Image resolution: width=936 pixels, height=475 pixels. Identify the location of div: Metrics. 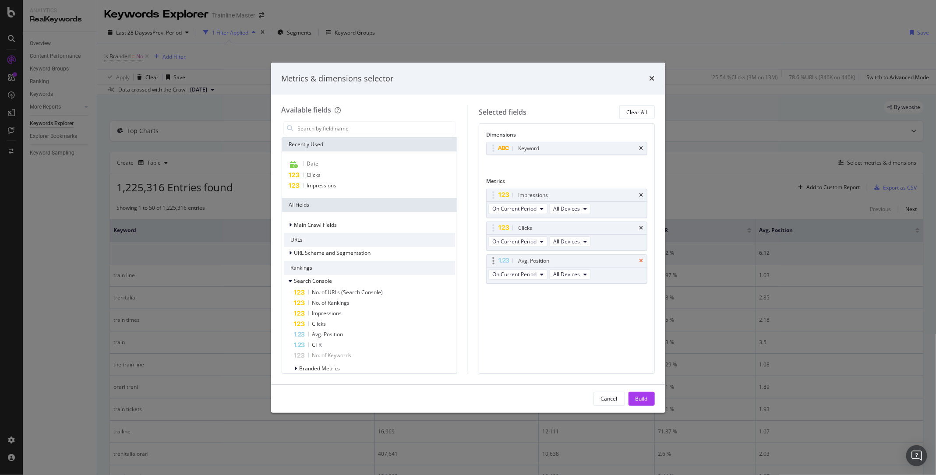
(567, 183).